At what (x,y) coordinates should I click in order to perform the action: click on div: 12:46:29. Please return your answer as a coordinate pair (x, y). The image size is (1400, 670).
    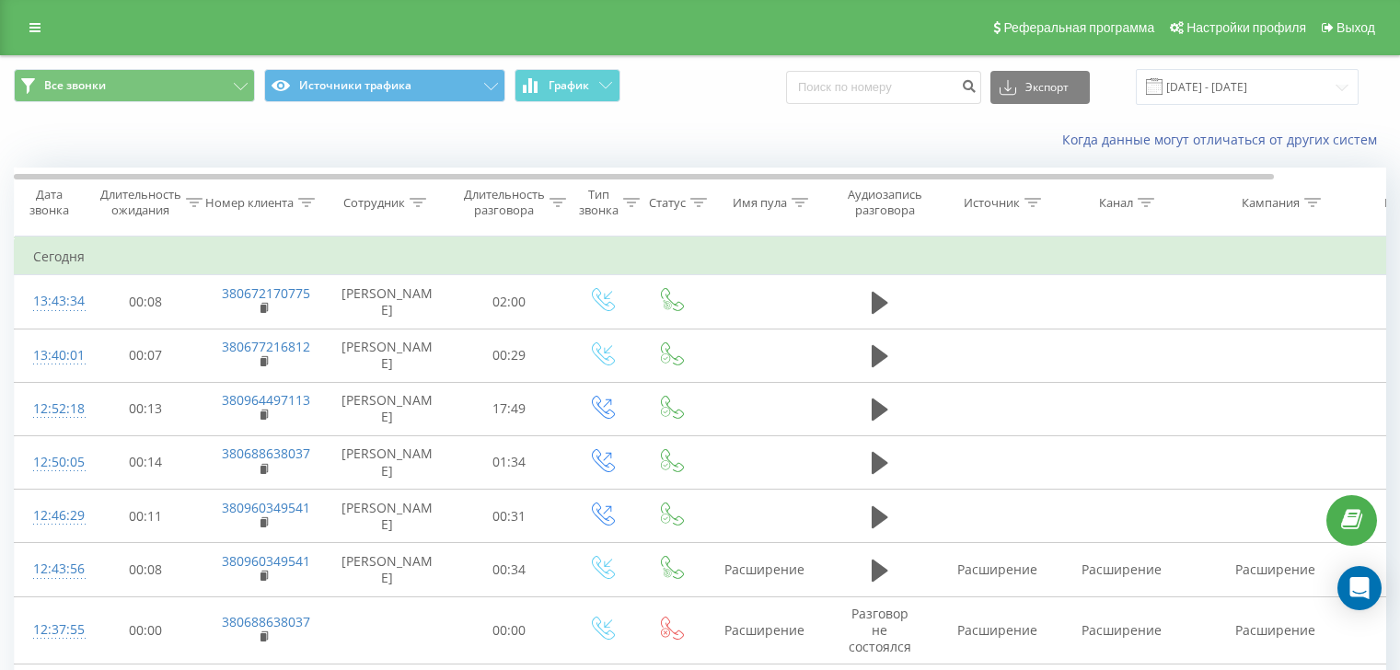
    Looking at the image, I should click on (52, 516).